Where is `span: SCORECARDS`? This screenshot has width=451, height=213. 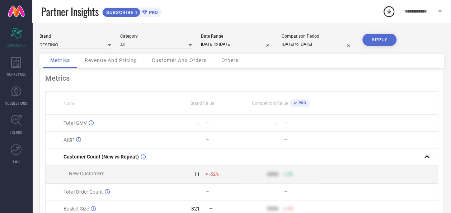
span: SCORECARDS is located at coordinates (16, 45).